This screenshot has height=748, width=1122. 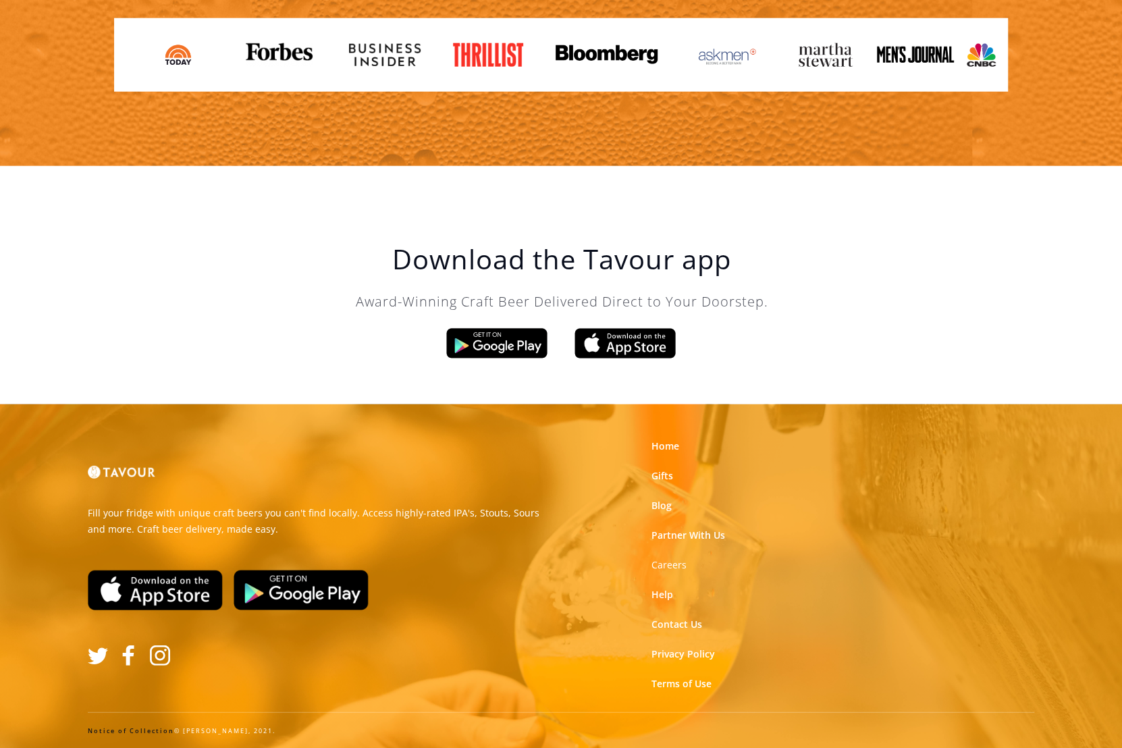 I want to click on p: Fill your fridge with unique craft beers you can't find locally. Access highly-rated IPA's, Stout..., so click(x=319, y=521).